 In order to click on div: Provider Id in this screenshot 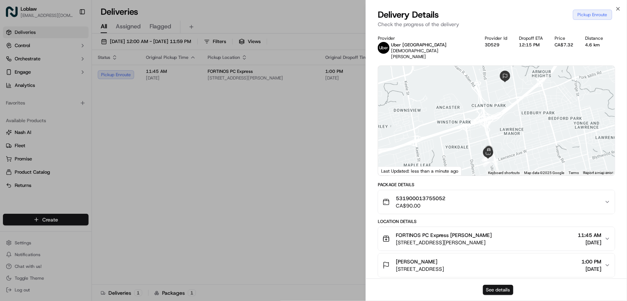, I will do `click(496, 38)`.